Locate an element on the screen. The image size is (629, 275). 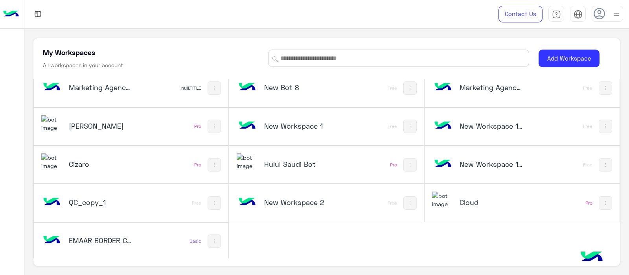
img: hulul-logo.png is located at coordinates (592, 257).